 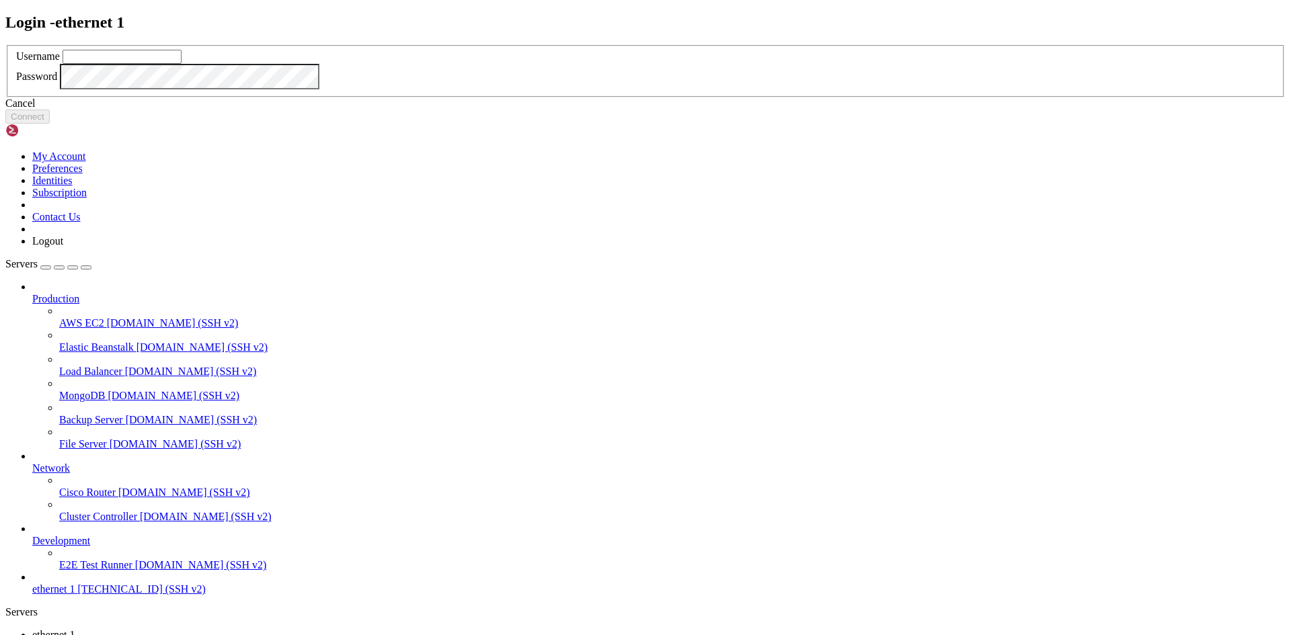 What do you see at coordinates (659, 366) in the screenshot?
I see `li: Production` at bounding box center [659, 366].